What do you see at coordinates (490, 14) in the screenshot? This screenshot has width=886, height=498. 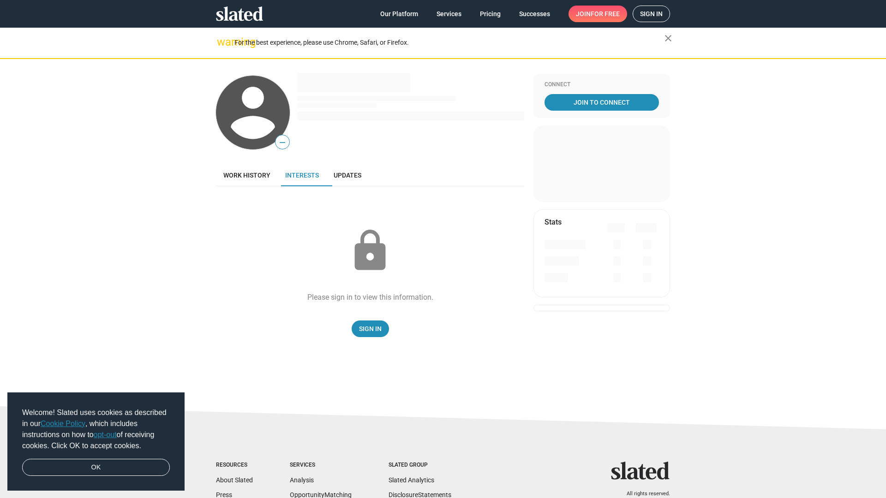 I see `span: Pricing` at bounding box center [490, 14].